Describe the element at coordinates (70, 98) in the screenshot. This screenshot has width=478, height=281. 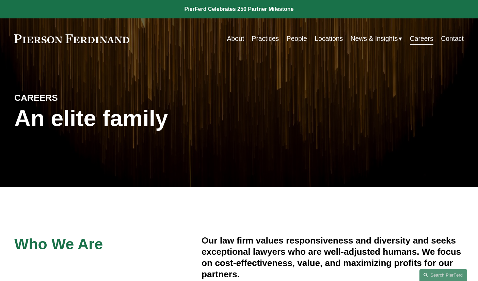
I see `h4: CAREERS` at that location.